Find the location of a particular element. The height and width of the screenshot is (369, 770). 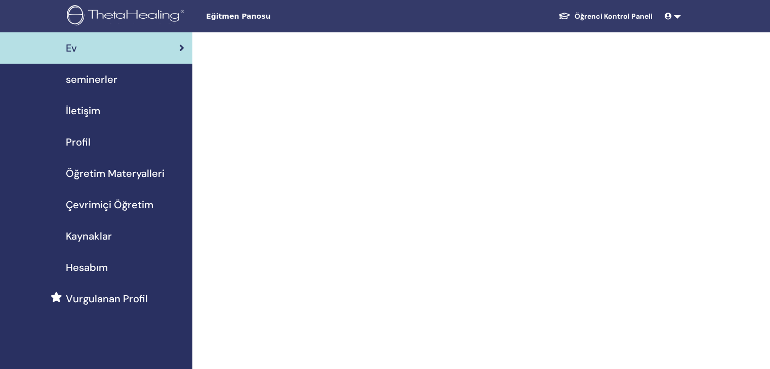

img: graduation-cap-white.svg is located at coordinates (564, 16).